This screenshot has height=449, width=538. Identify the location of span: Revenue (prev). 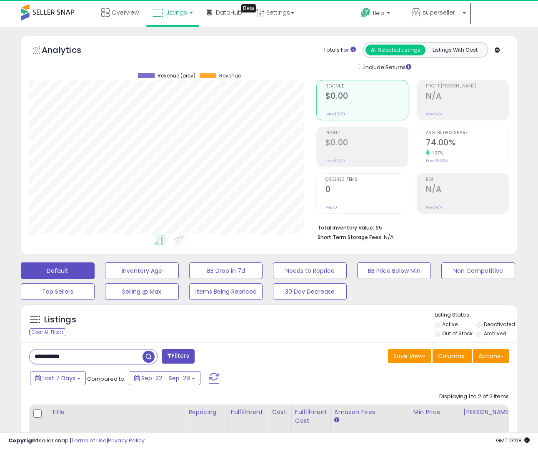
(176, 76).